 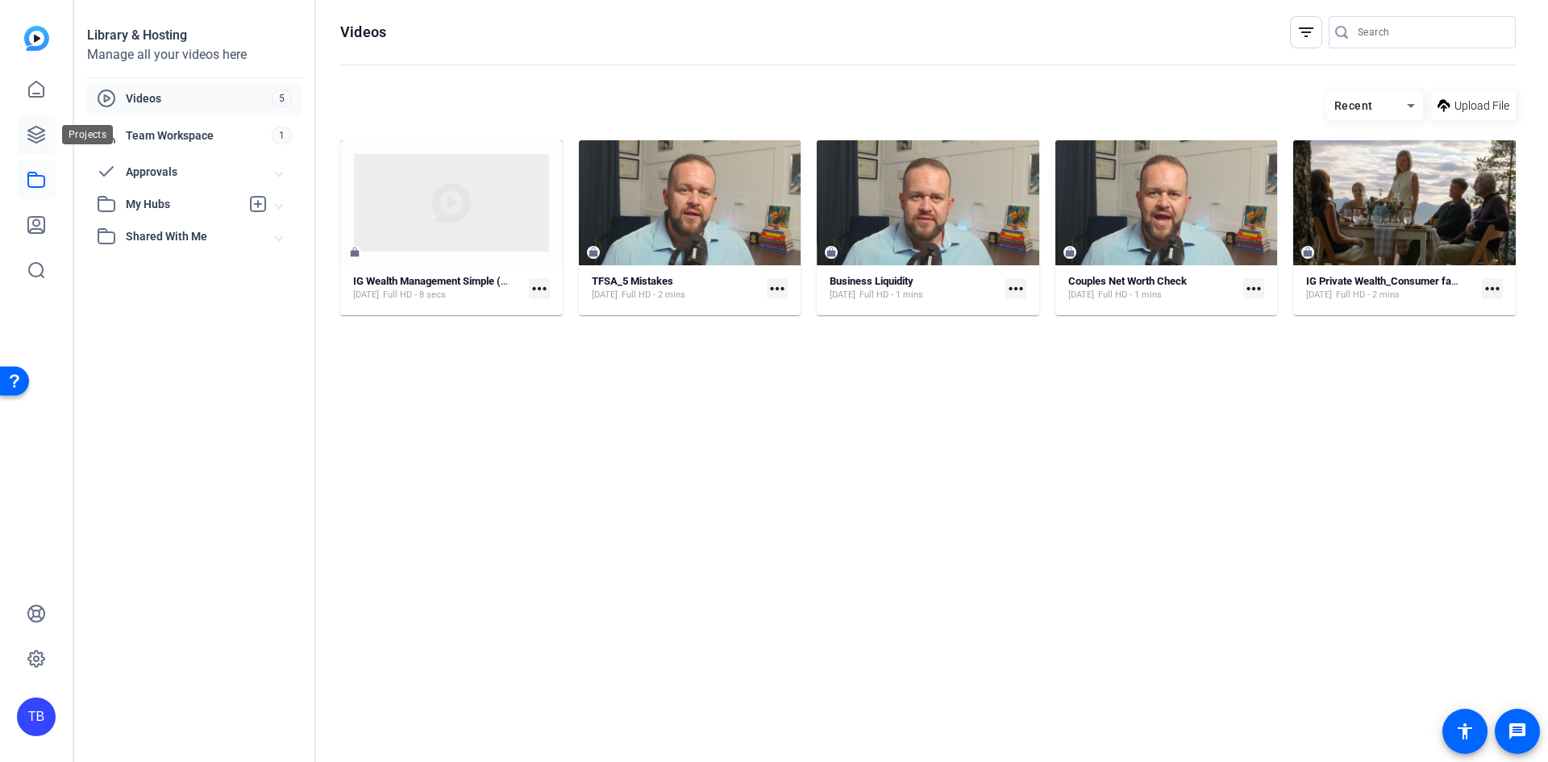 I want to click on span: Shared With Me, so click(x=201, y=236).